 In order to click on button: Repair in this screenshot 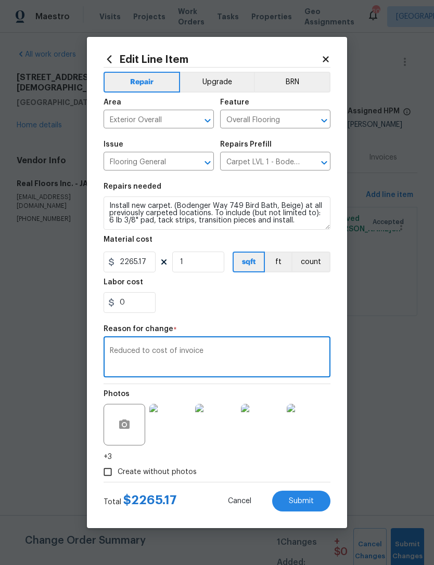, I will do `click(141, 82)`.